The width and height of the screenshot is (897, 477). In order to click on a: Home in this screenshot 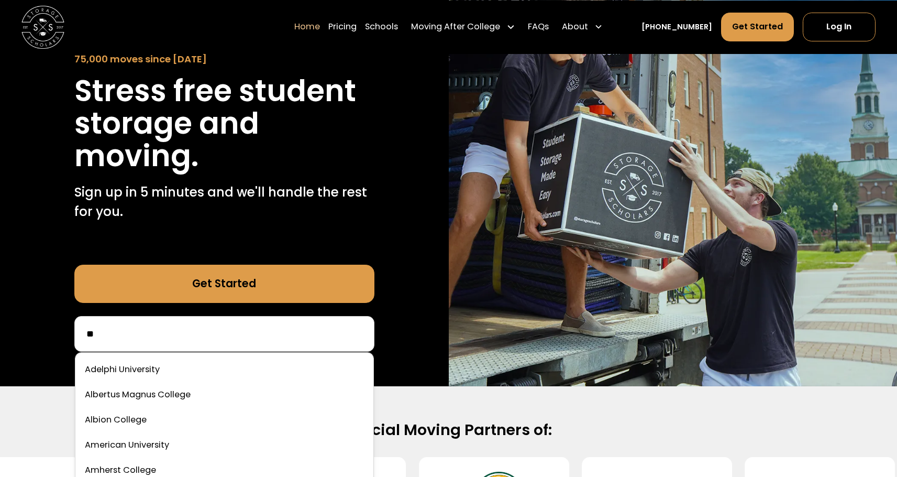, I will do `click(307, 27)`.